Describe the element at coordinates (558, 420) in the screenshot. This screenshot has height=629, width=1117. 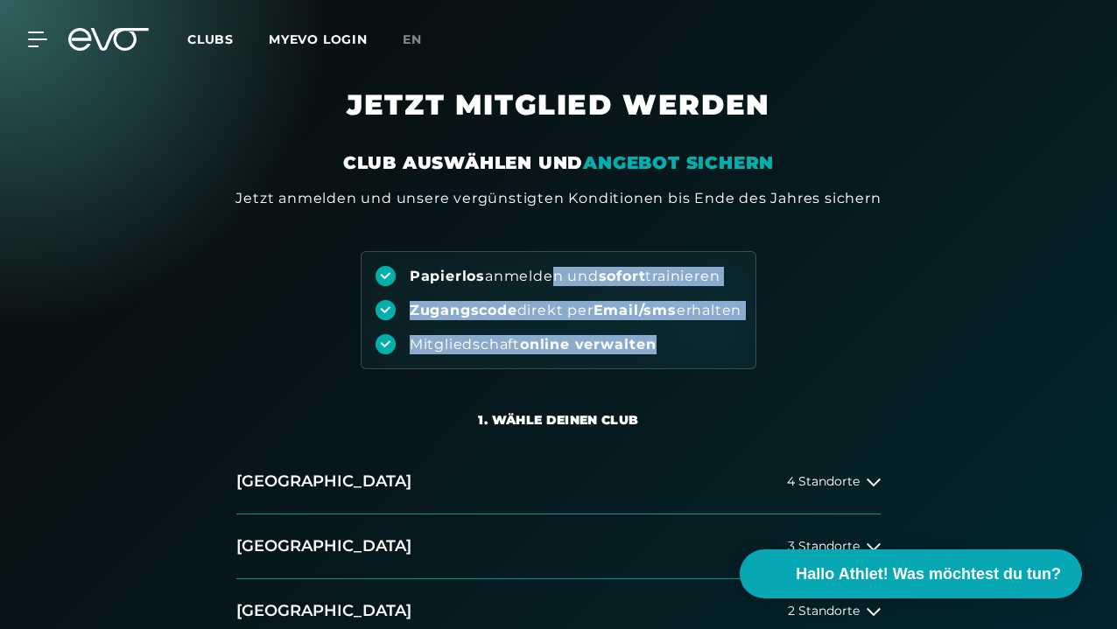
I see `div: 1. Wähle deinen Club` at that location.